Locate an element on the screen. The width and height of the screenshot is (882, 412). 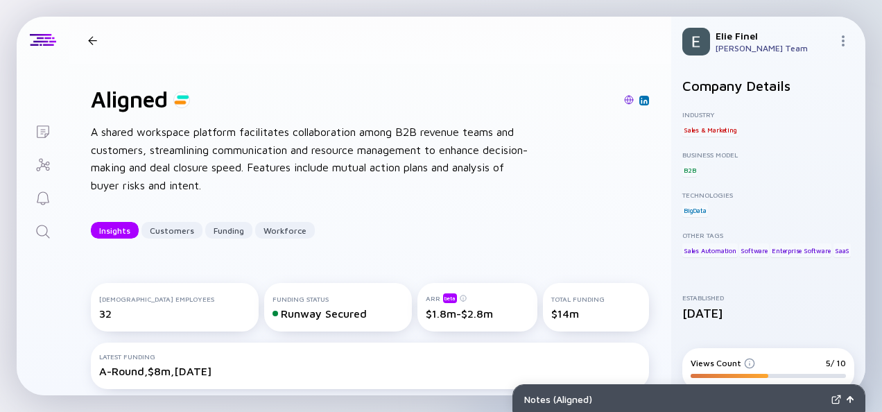
div: Views Count is located at coordinates (722, 362).